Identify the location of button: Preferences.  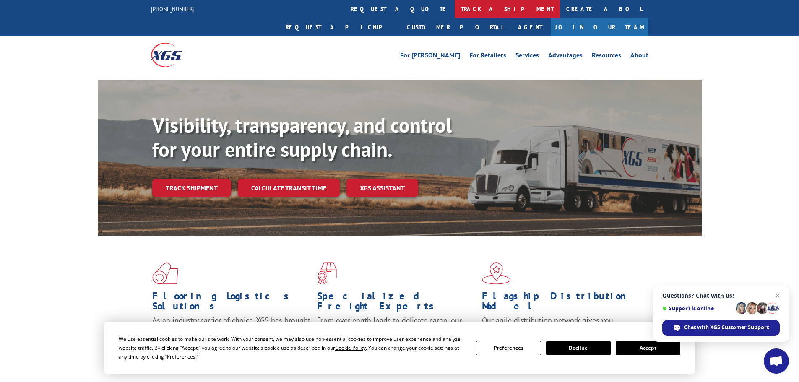
(509, 348).